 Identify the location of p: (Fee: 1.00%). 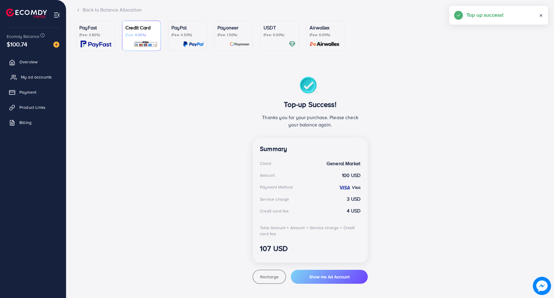
(234, 35).